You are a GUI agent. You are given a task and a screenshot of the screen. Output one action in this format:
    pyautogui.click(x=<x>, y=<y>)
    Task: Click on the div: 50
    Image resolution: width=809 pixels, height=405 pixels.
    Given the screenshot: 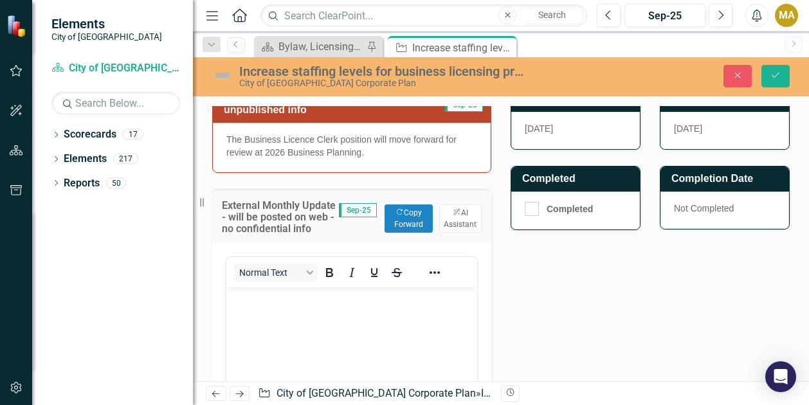 What is the action you would take?
    pyautogui.click(x=116, y=183)
    